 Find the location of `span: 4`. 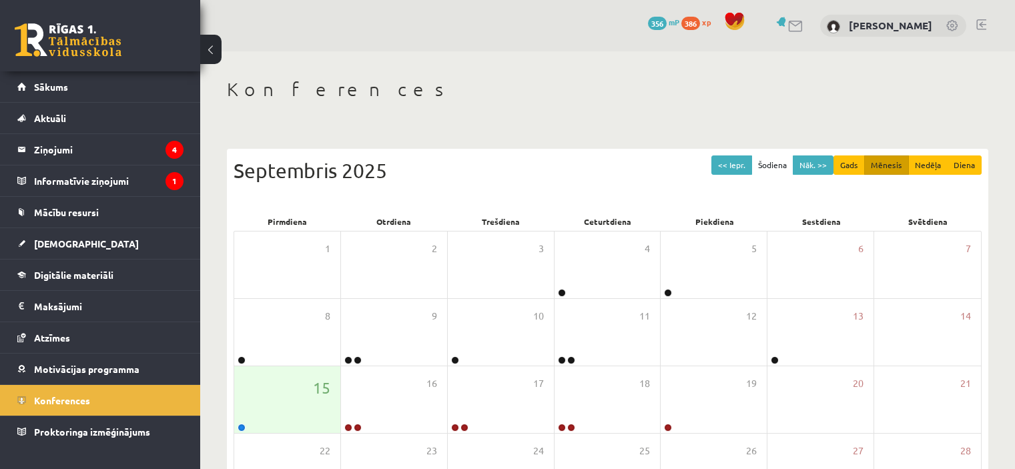

span: 4 is located at coordinates (647, 249).